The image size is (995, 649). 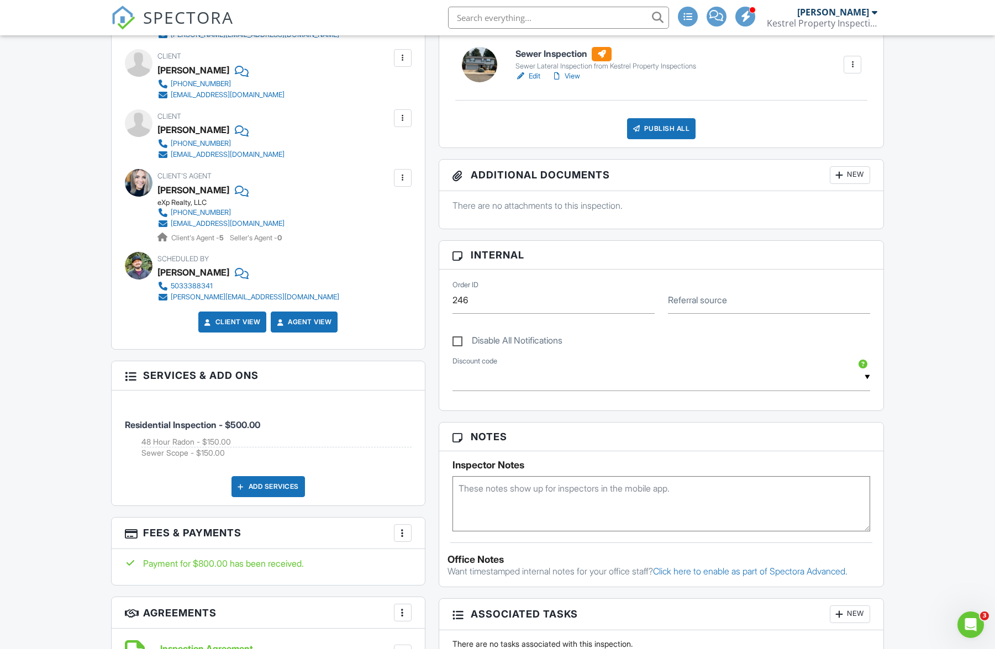 I want to click on img: The Best Home Inspection Software - Spectora, so click(x=123, y=18).